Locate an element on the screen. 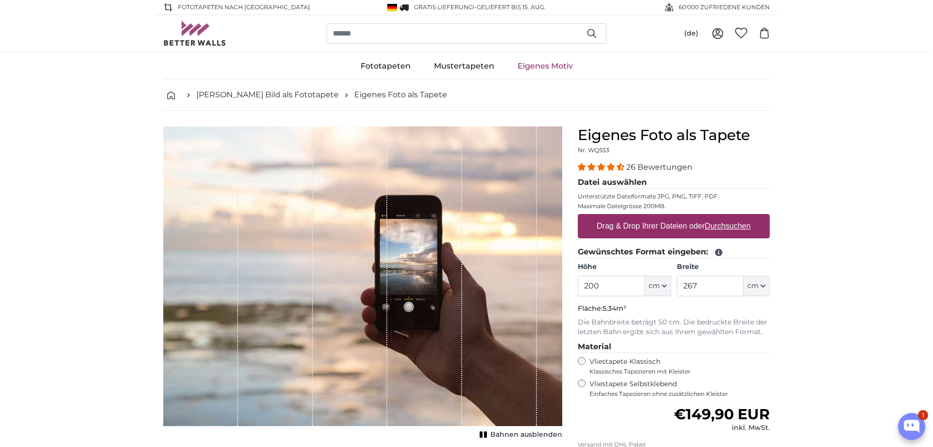  span: GRATIS Lieferung! is located at coordinates (444, 7).